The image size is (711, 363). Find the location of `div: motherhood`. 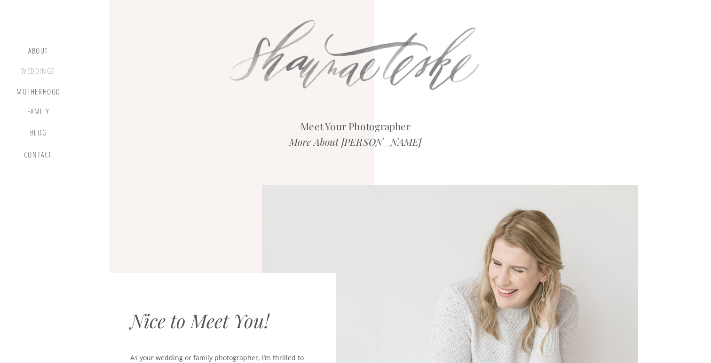

div: motherhood is located at coordinates (39, 93).